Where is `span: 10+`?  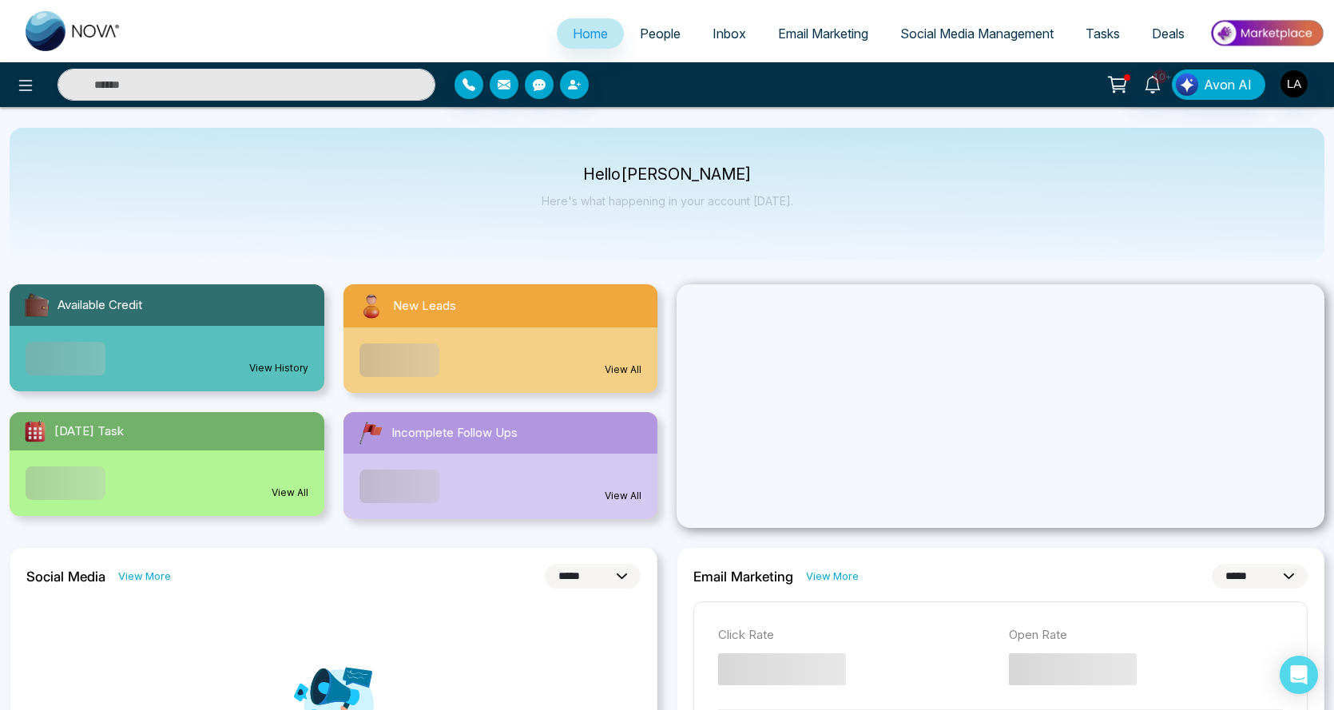
span: 10+ is located at coordinates (1160, 77).